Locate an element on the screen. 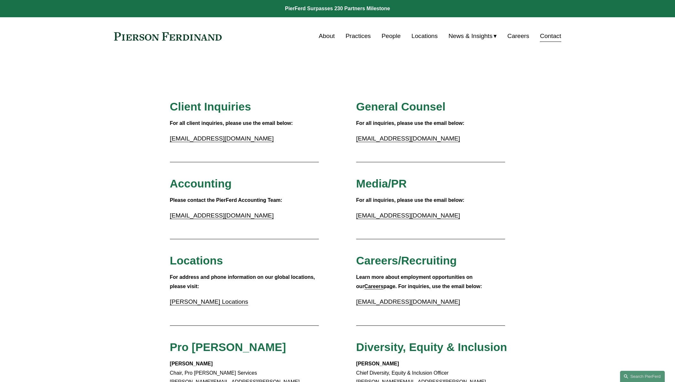 Image resolution: width=675 pixels, height=382 pixels. a: folder dropdown is located at coordinates (473, 36).